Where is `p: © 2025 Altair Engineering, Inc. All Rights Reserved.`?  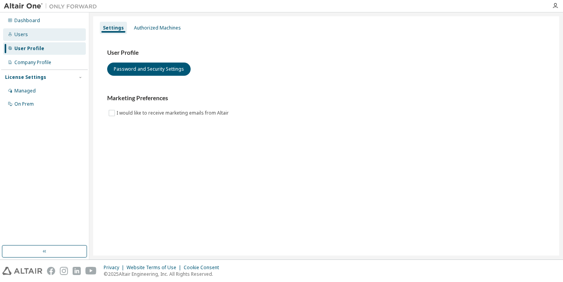
p: © 2025 Altair Engineering, Inc. All Rights Reserved. is located at coordinates (164, 274).